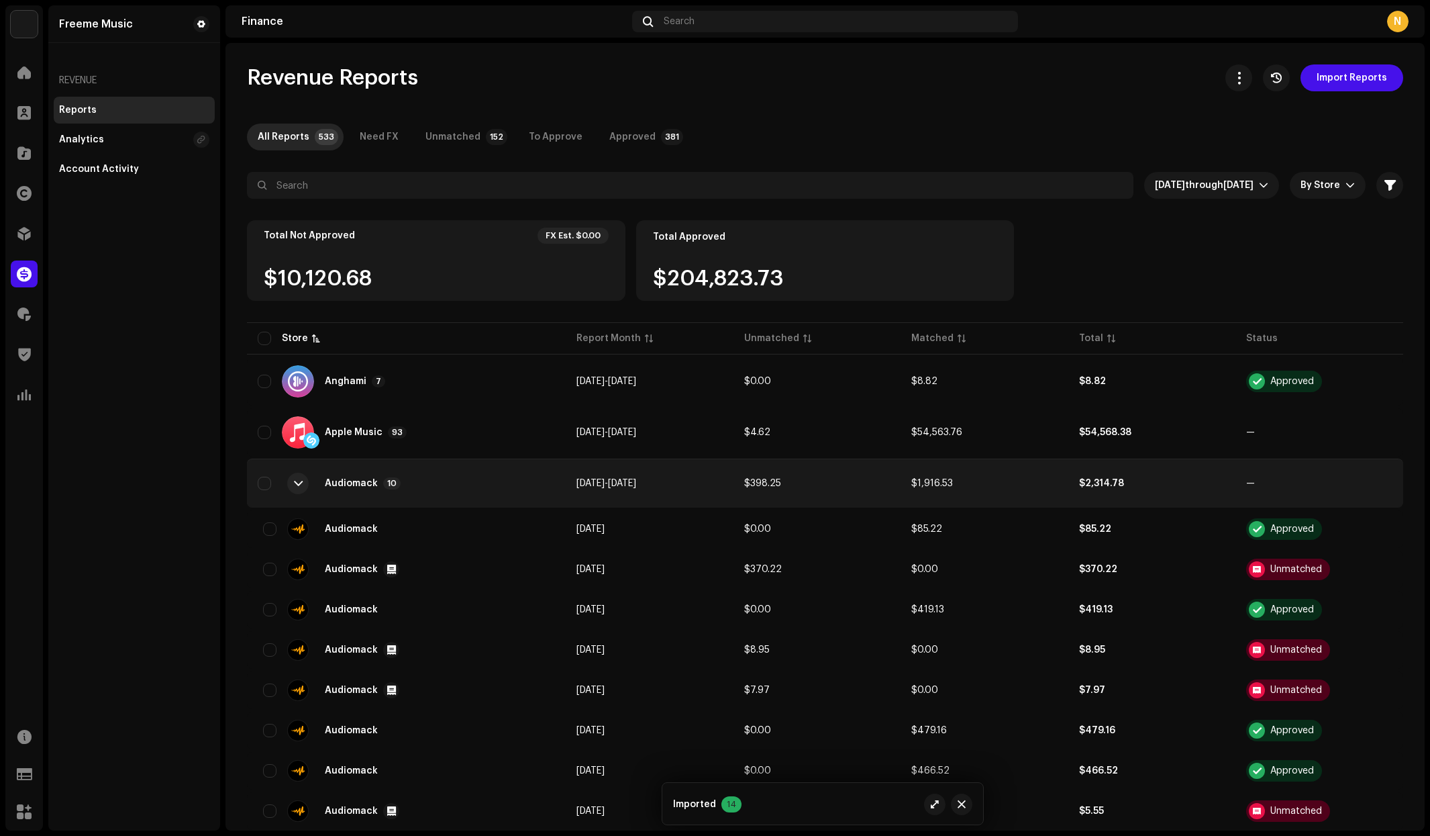 This screenshot has width=1430, height=836. I want to click on div: Account Activity, so click(99, 169).